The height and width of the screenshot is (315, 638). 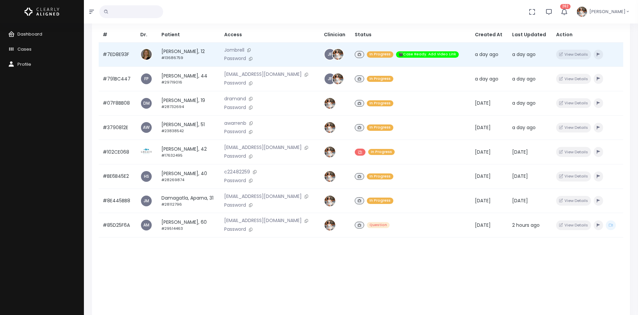 What do you see at coordinates (146, 103) in the screenshot?
I see `span: DM` at bounding box center [146, 103].